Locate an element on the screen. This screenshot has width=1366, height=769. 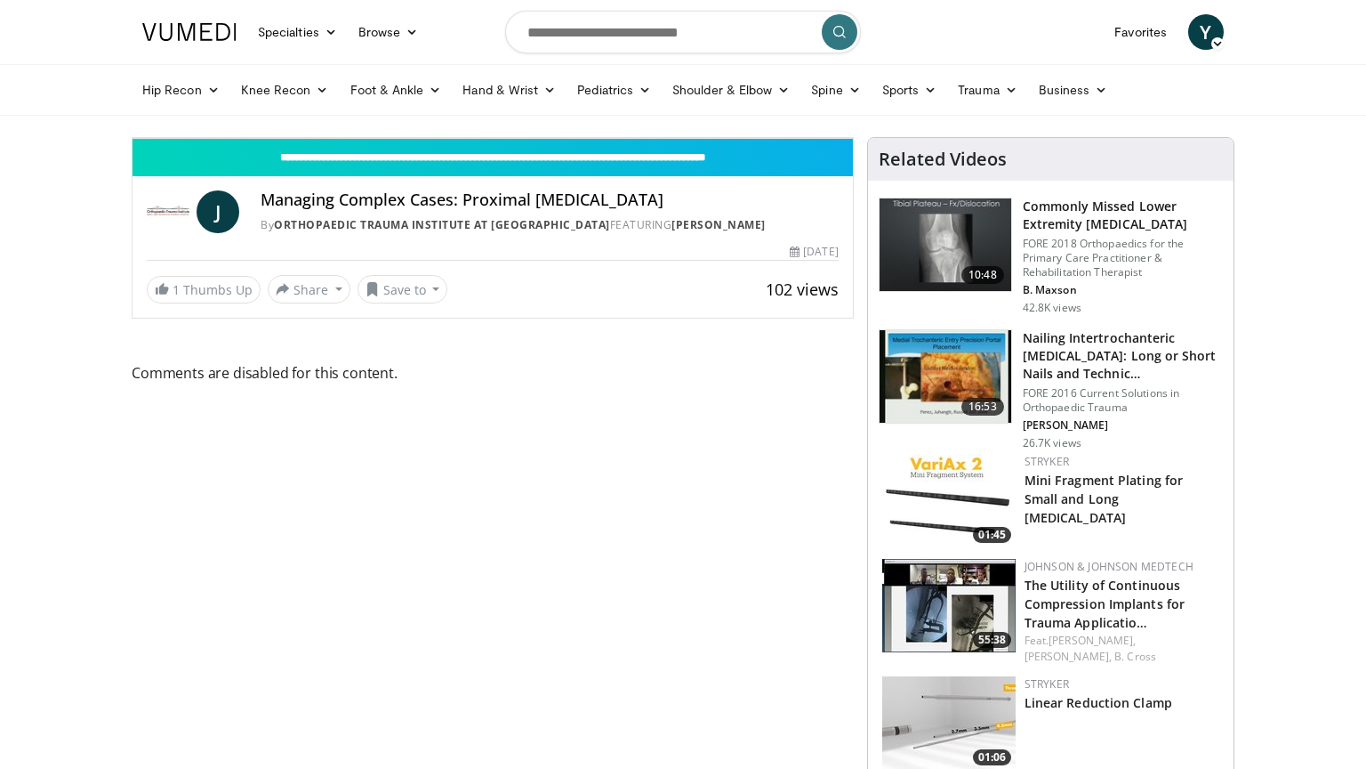
button: Save to is located at coordinates (403, 289).